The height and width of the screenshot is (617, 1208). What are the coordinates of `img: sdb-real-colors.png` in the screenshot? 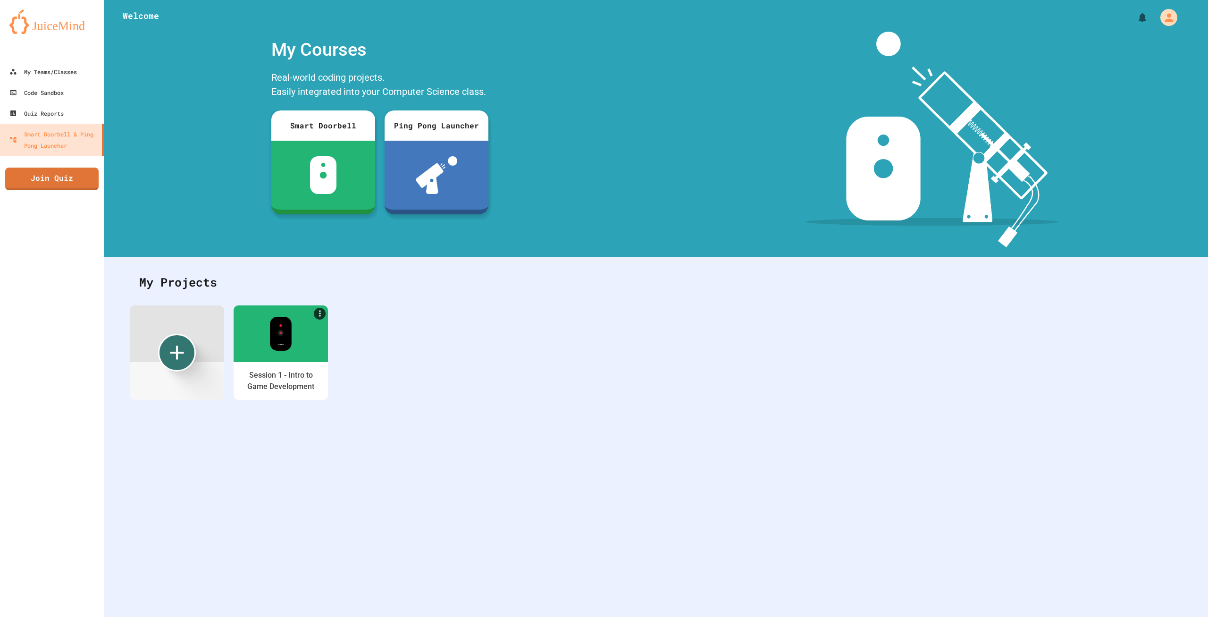 It's located at (281, 334).